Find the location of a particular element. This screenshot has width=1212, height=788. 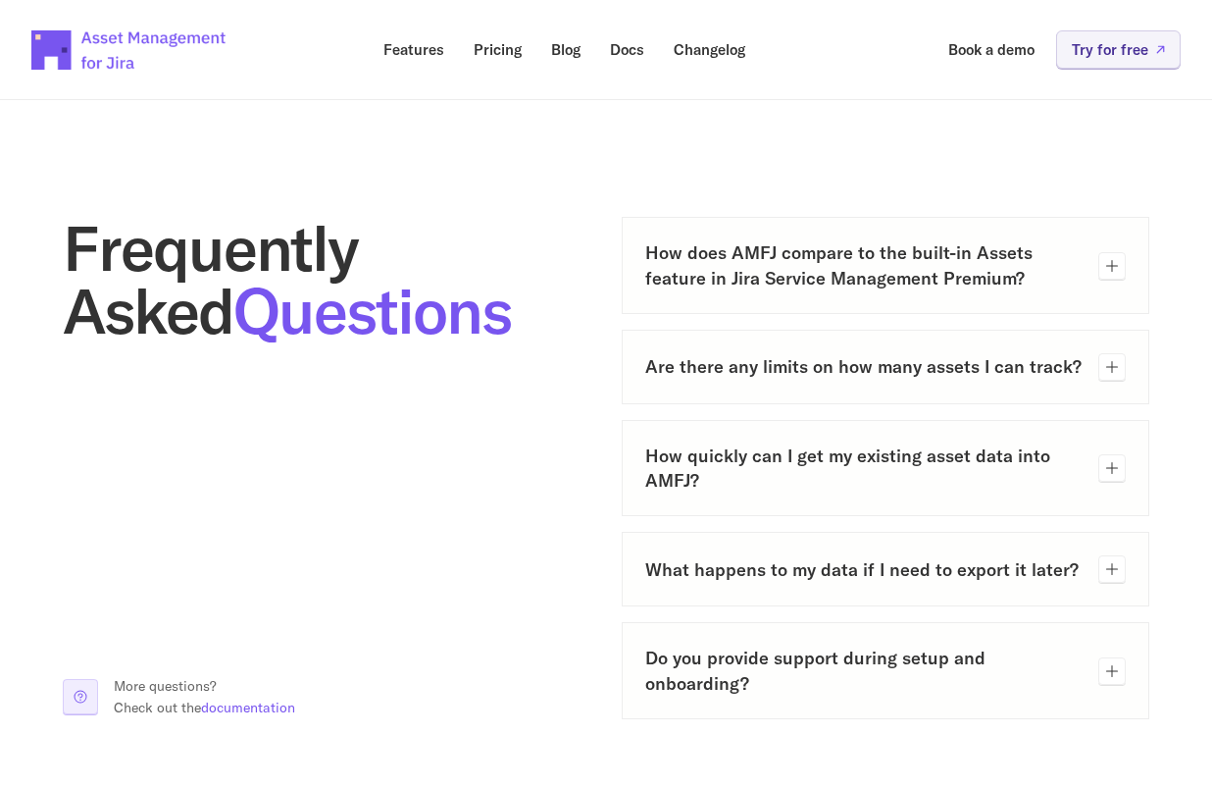

h3: Are there any limits on how many assets I can track? is located at coordinates (864, 366).